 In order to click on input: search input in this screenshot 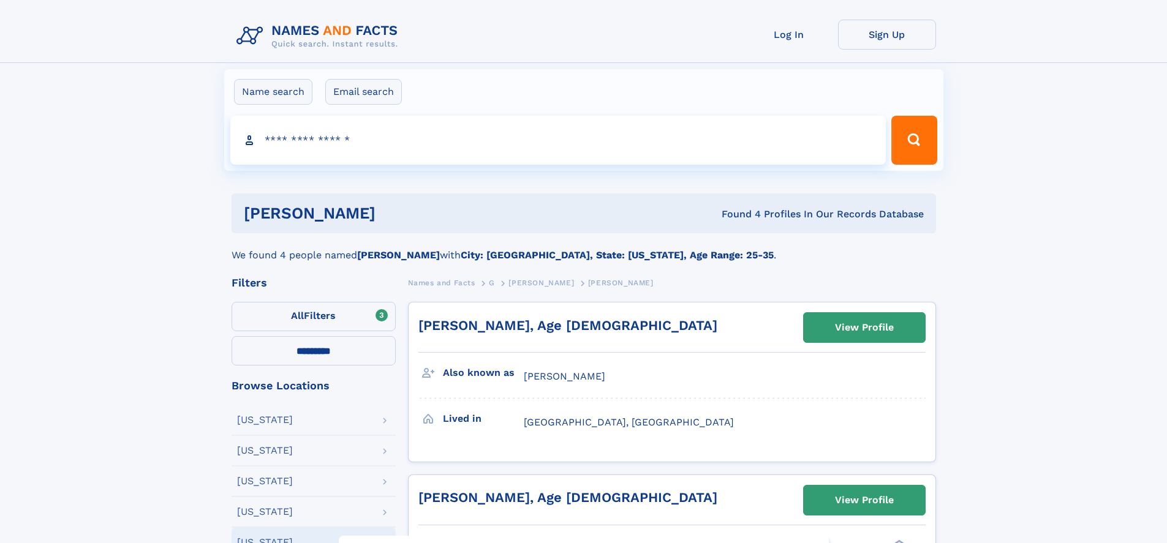, I will do `click(558, 140)`.